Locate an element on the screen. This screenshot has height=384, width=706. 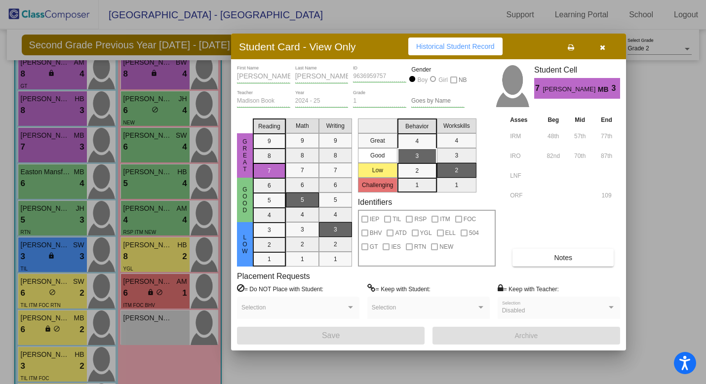
span: ITM is located at coordinates (445, 219).